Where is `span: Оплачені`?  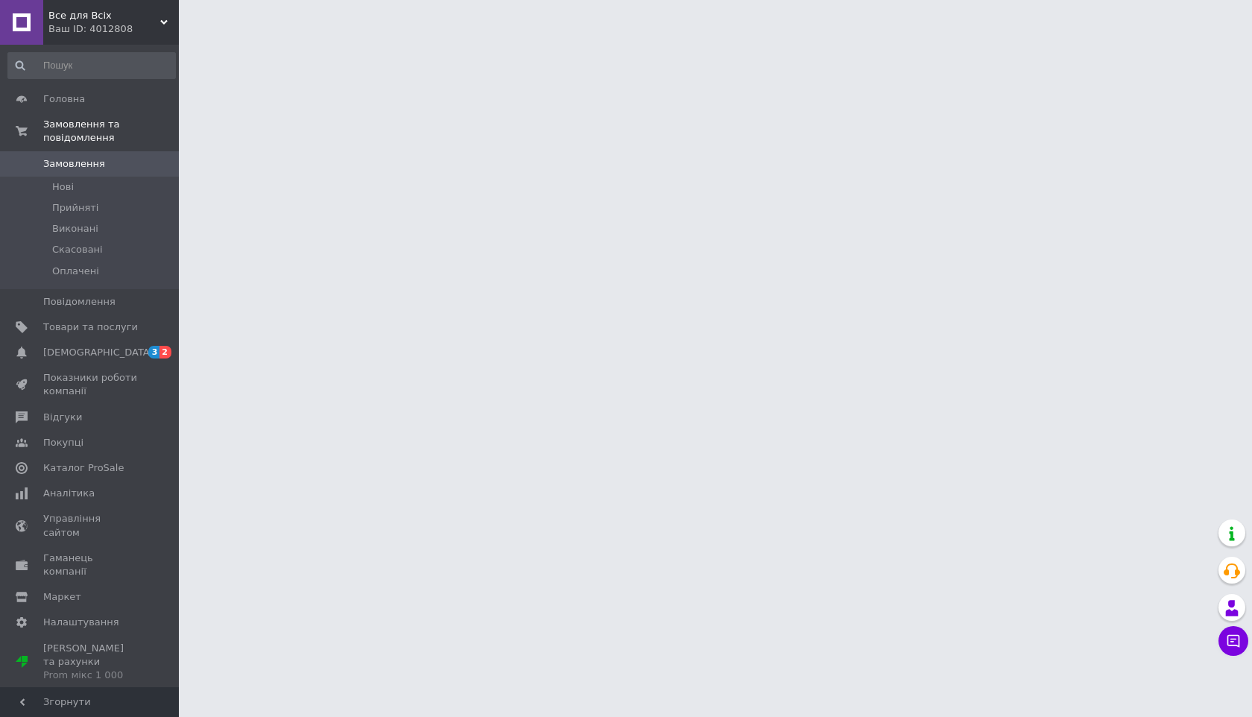 span: Оплачені is located at coordinates (75, 271).